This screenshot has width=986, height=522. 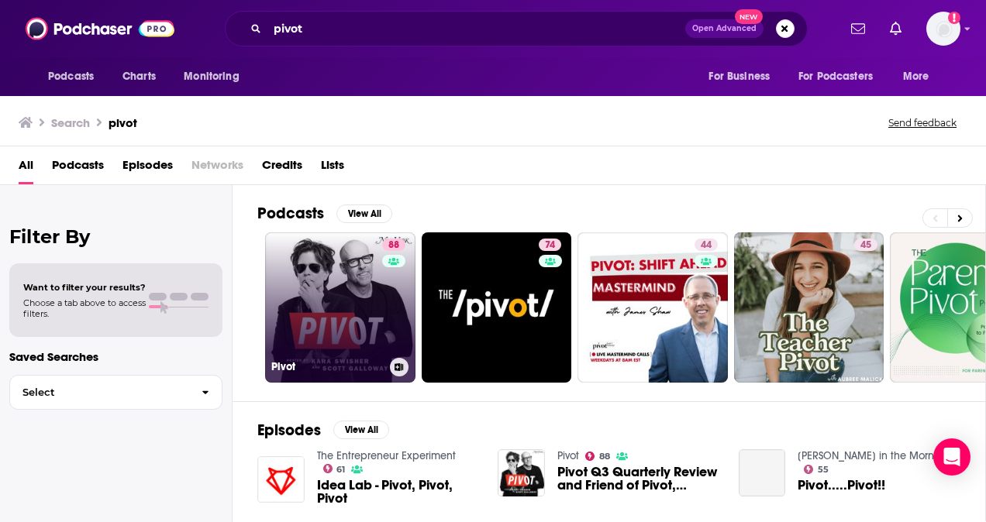 What do you see at coordinates (139, 77) in the screenshot?
I see `a: Charts` at bounding box center [139, 77].